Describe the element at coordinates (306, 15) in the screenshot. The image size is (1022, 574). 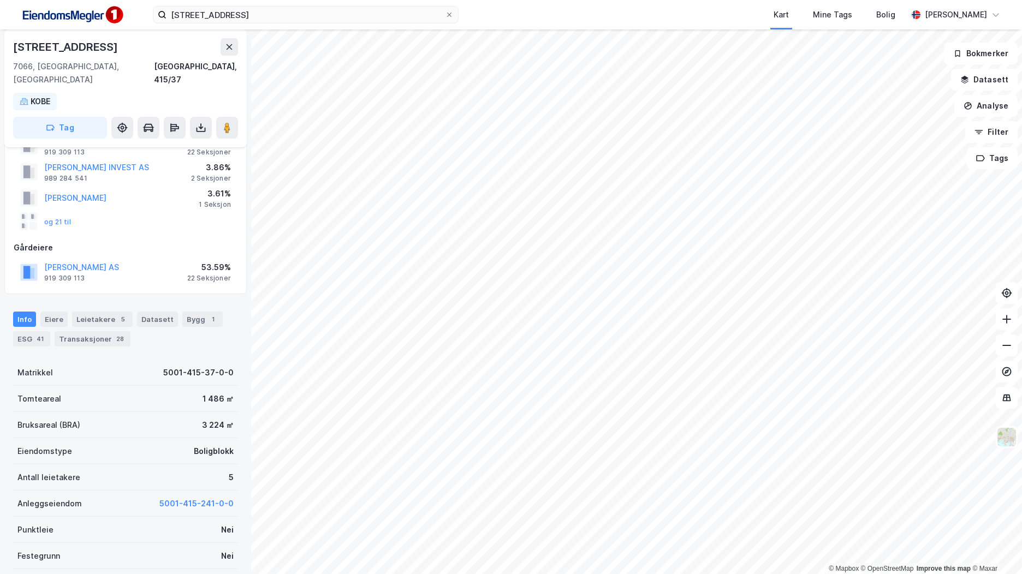
I see `input: Søk på adresse, matrikkel, gårdeiere, leietakere eller personer` at that location.